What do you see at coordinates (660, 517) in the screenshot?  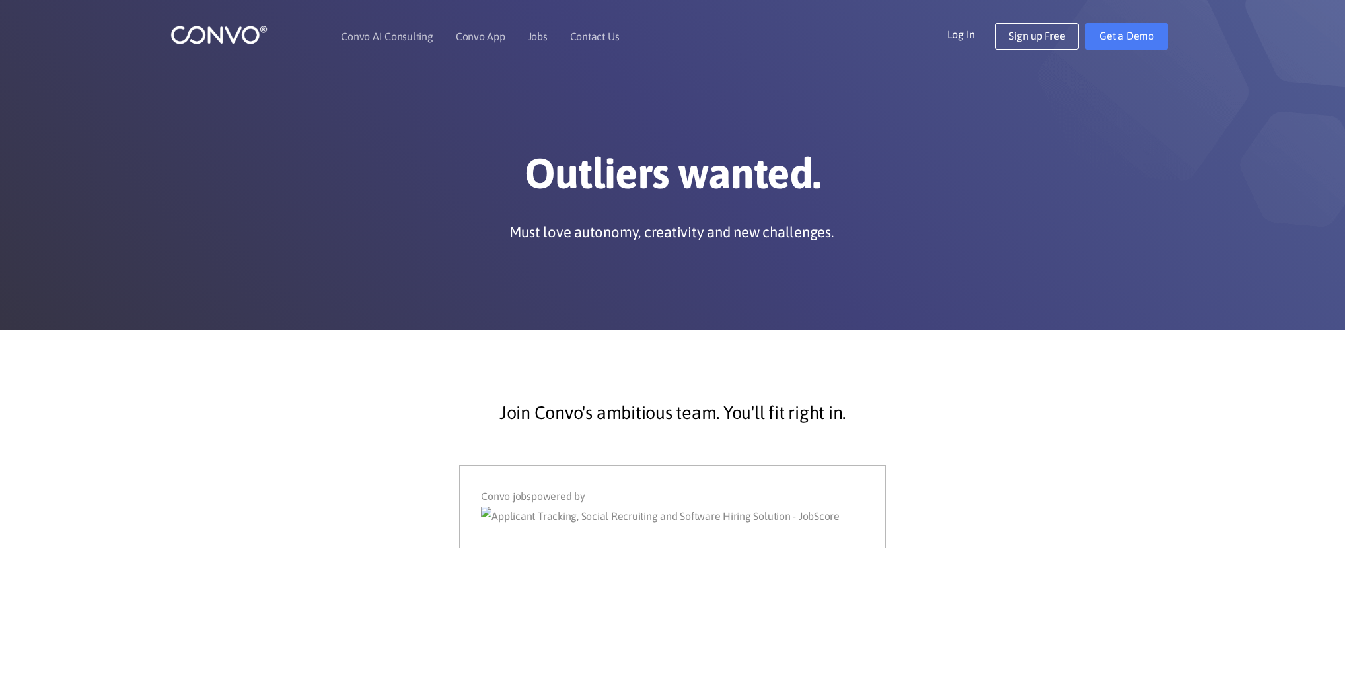 I see `img: Applicant Tracking, Social Recruiting and Software Hiring Solution - JobScore` at bounding box center [660, 517].